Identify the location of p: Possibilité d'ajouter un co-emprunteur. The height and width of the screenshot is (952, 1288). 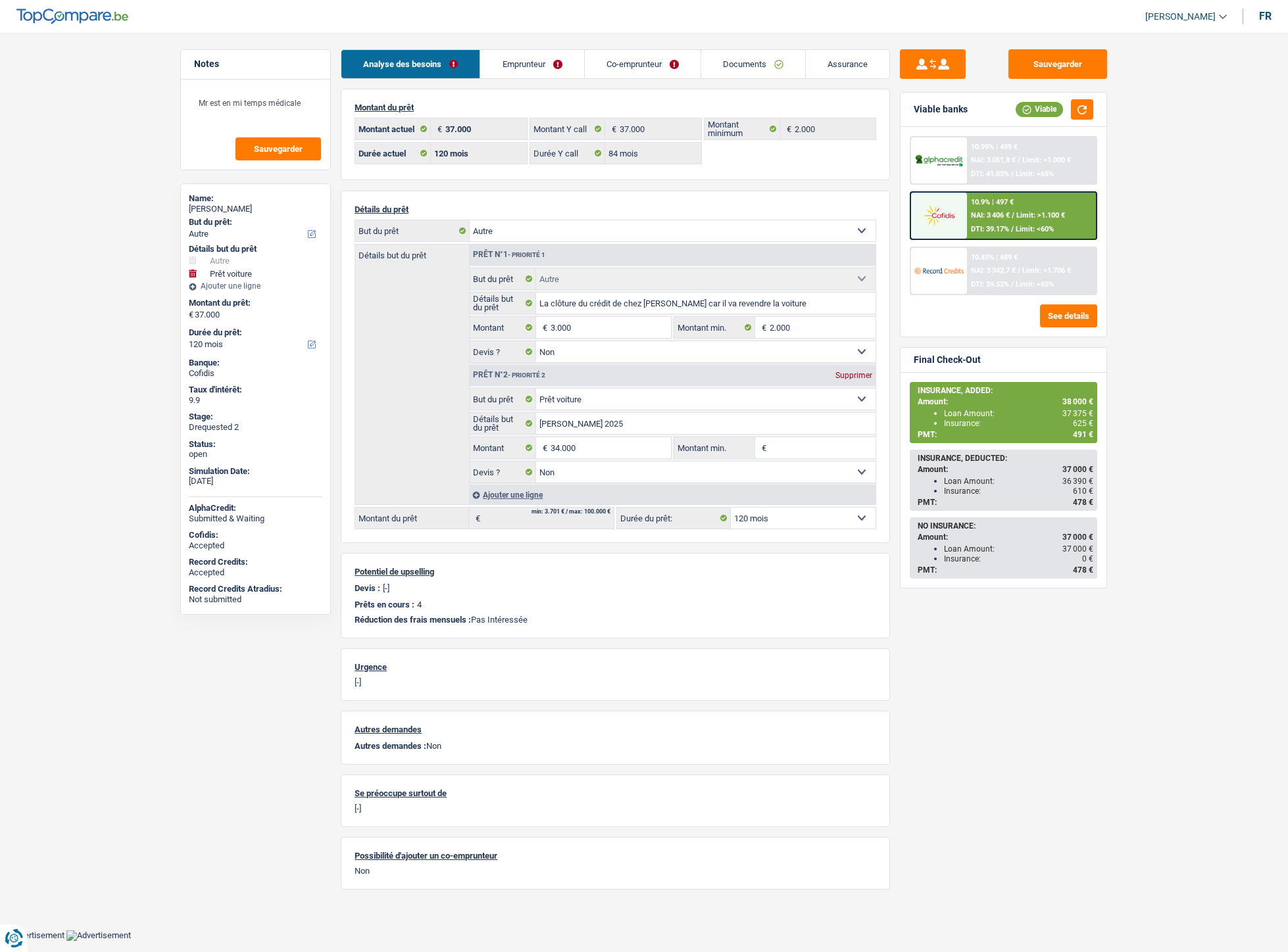
(615, 855).